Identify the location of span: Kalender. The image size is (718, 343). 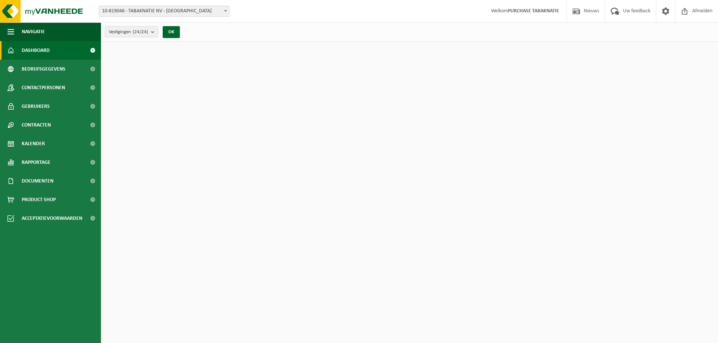
(33, 144).